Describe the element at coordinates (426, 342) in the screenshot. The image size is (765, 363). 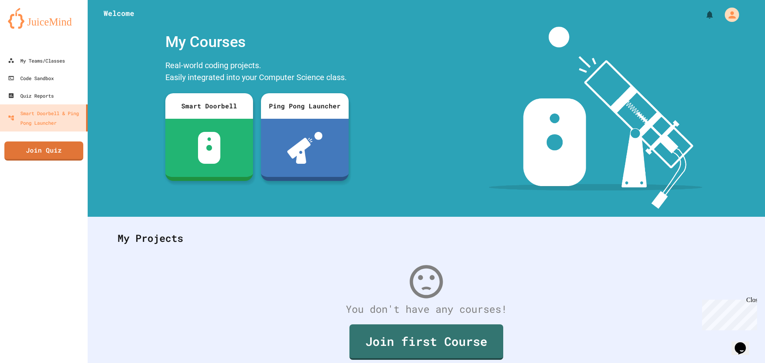
I see `a: Join first Course` at that location.